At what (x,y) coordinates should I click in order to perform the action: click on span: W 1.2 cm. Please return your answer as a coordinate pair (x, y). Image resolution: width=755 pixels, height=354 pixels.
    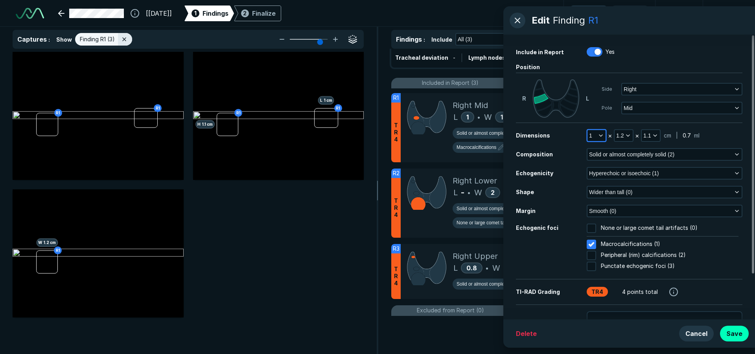
    Looking at the image, I should click on (47, 243).